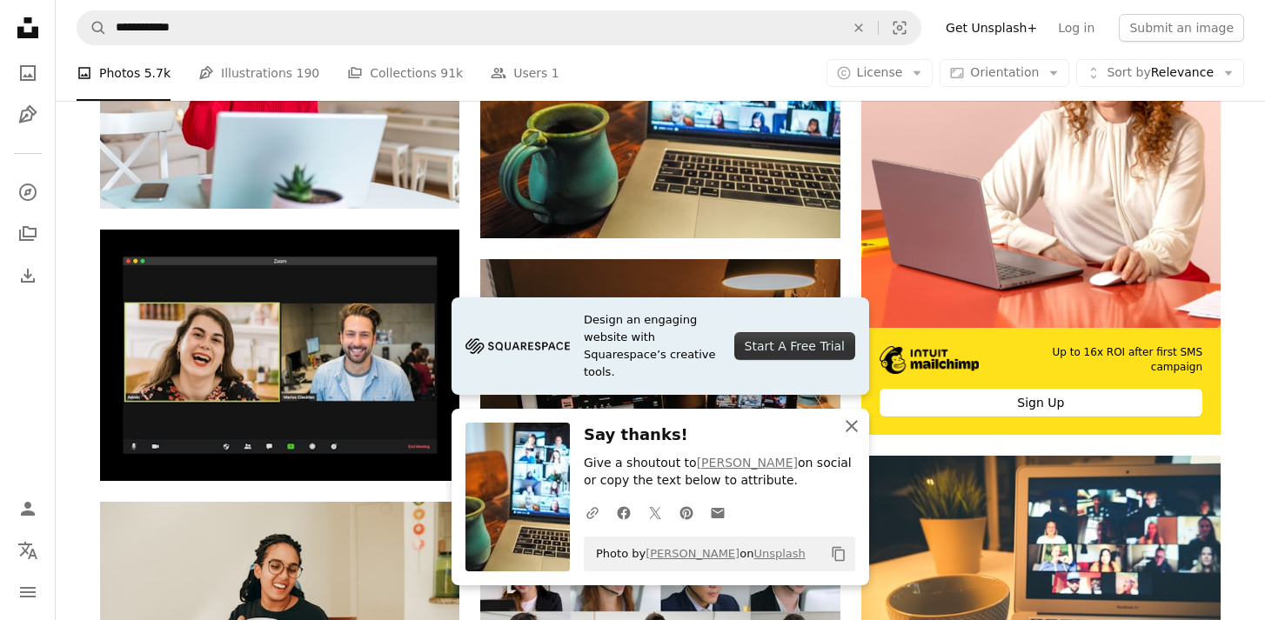 Image resolution: width=1265 pixels, height=620 pixels. What do you see at coordinates (686, 512) in the screenshot?
I see `a: Share on Pinterest` at bounding box center [686, 512].